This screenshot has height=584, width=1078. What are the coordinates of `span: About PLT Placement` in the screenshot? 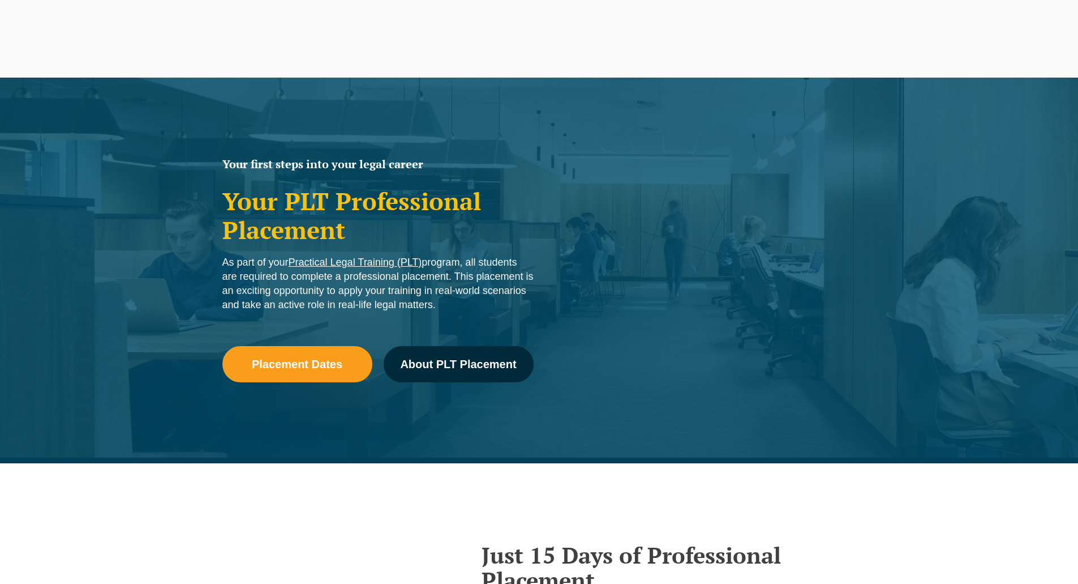 It's located at (458, 364).